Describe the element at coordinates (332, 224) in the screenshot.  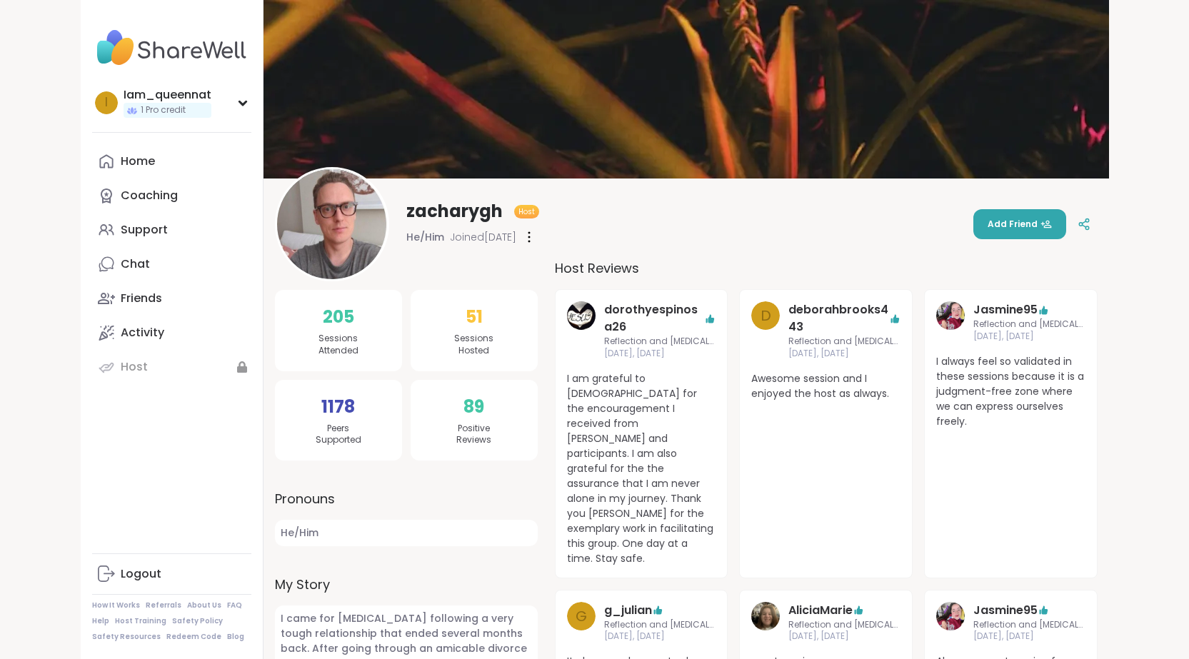
I see `img: zacharygh` at that location.